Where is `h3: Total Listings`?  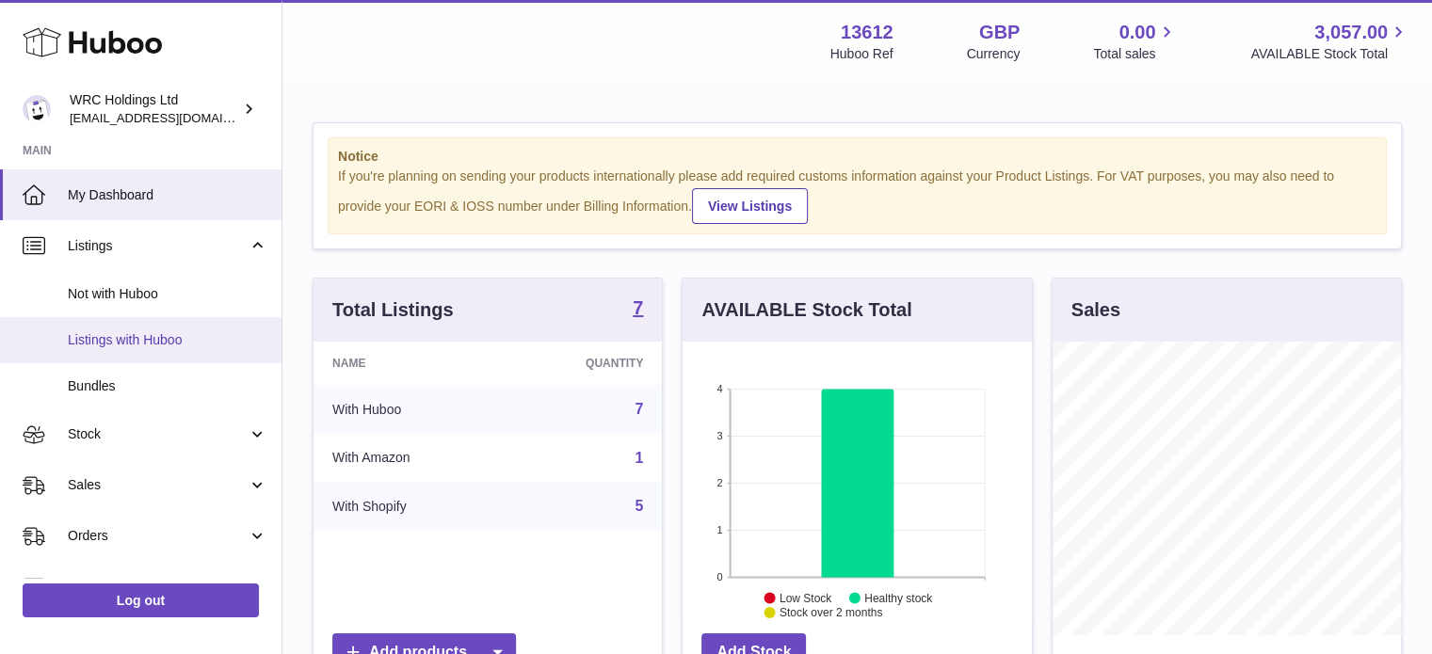
h3: Total Listings is located at coordinates (393, 310).